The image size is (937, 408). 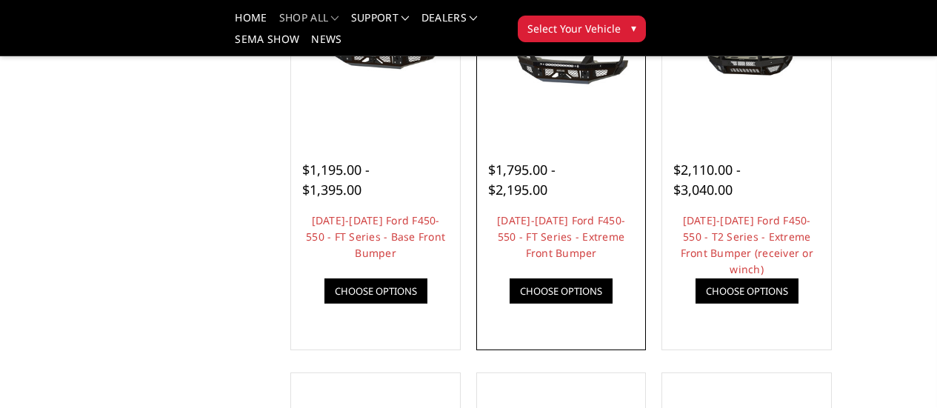 What do you see at coordinates (521, 179) in the screenshot?
I see `span: $1,795.00 - $2,195.00` at bounding box center [521, 179].